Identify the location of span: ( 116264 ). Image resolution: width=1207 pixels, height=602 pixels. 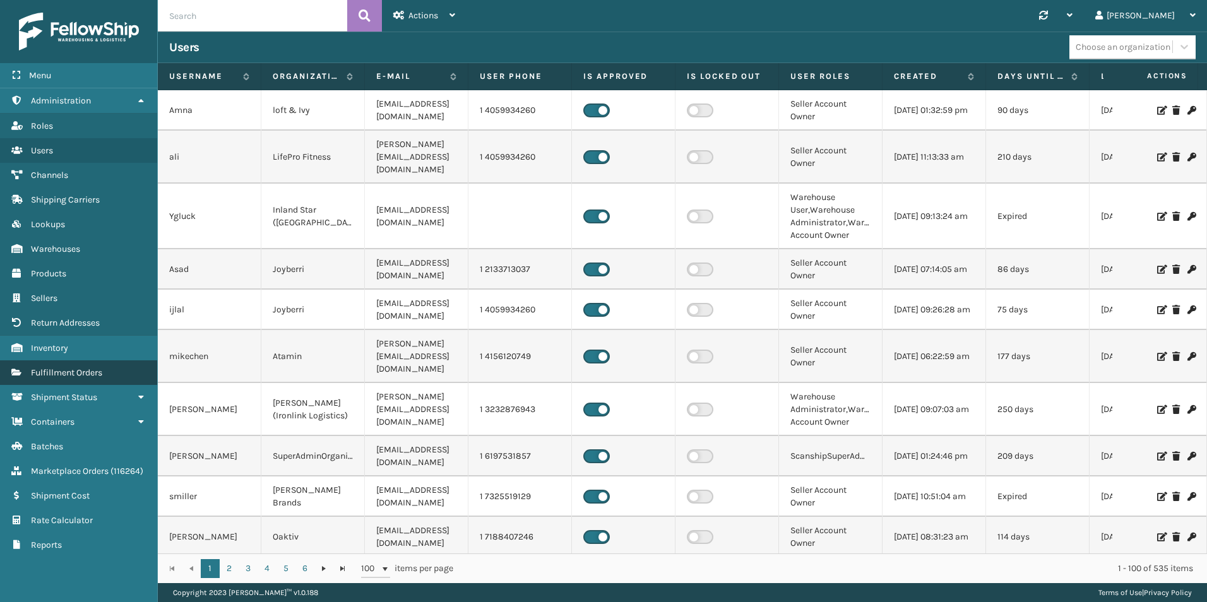
(127, 471).